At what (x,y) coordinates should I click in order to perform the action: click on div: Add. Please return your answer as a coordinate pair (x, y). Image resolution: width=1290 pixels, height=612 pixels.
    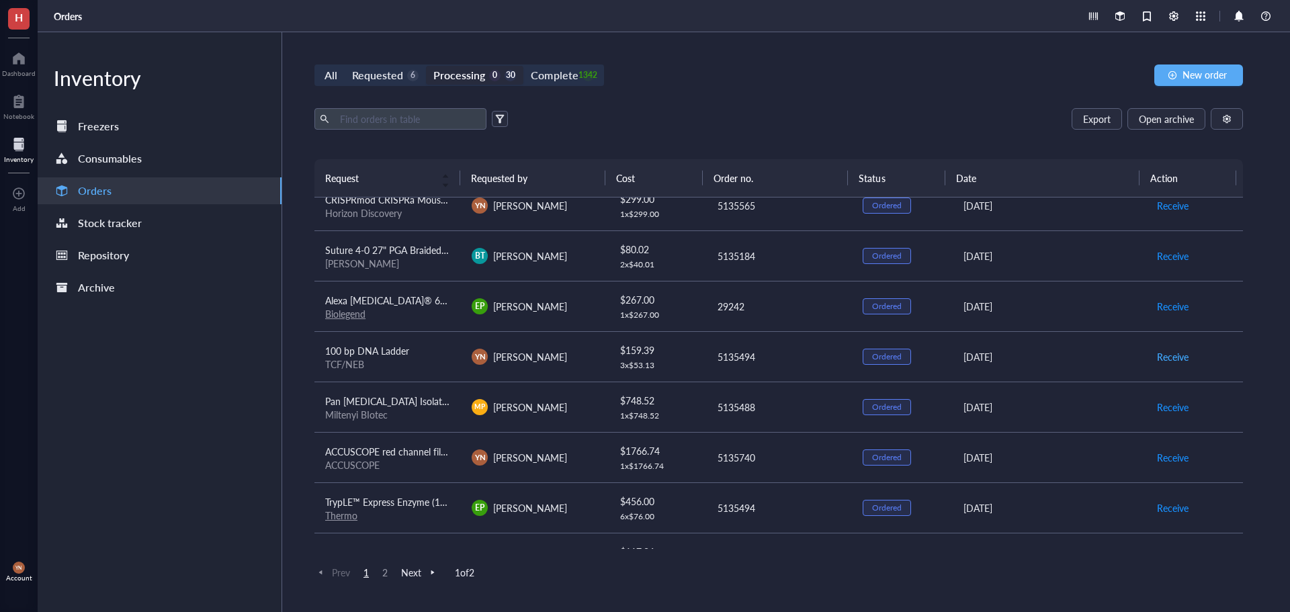
    Looking at the image, I should click on (19, 208).